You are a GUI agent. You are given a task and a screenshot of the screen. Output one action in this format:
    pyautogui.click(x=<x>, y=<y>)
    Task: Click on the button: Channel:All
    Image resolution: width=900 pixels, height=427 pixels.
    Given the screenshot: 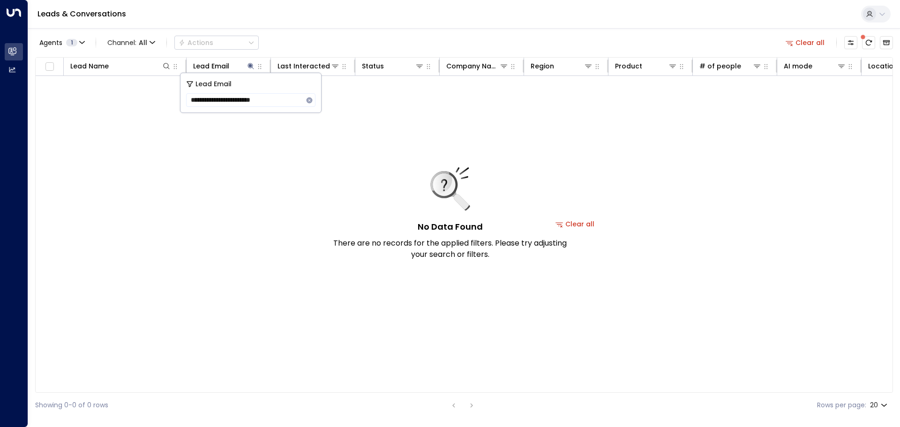 What is the action you would take?
    pyautogui.click(x=131, y=43)
    